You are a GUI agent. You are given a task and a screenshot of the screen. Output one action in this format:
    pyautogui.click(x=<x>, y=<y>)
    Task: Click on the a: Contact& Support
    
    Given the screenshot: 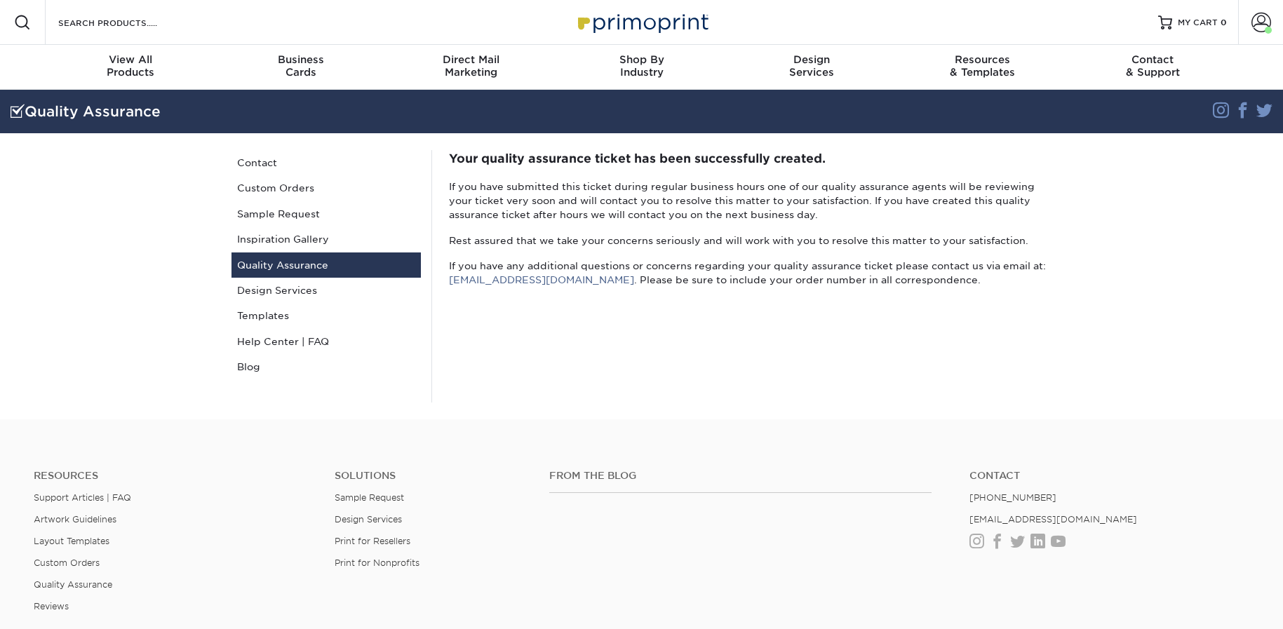 What is the action you would take?
    pyautogui.click(x=1153, y=67)
    